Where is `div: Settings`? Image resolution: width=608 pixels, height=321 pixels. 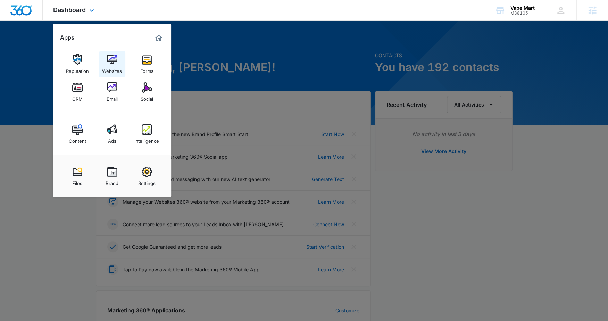
div: Settings is located at coordinates (147, 182).